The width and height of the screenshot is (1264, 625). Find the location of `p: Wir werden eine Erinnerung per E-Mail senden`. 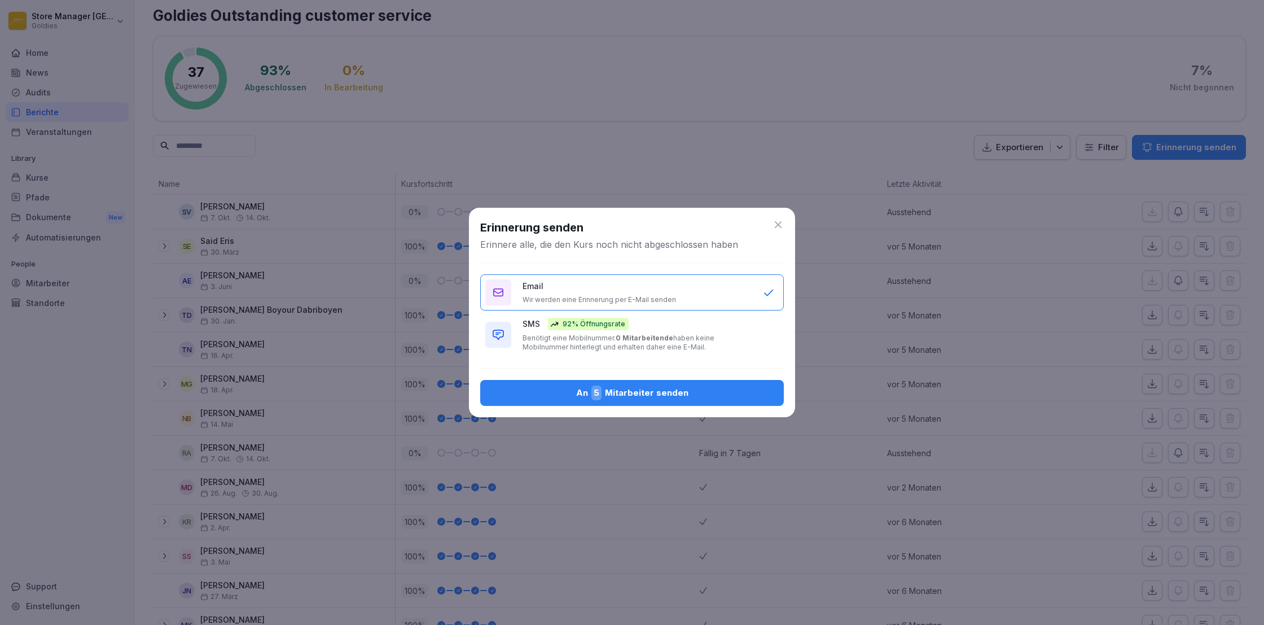

p: Wir werden eine Erinnerung per E-Mail senden is located at coordinates (599, 300).